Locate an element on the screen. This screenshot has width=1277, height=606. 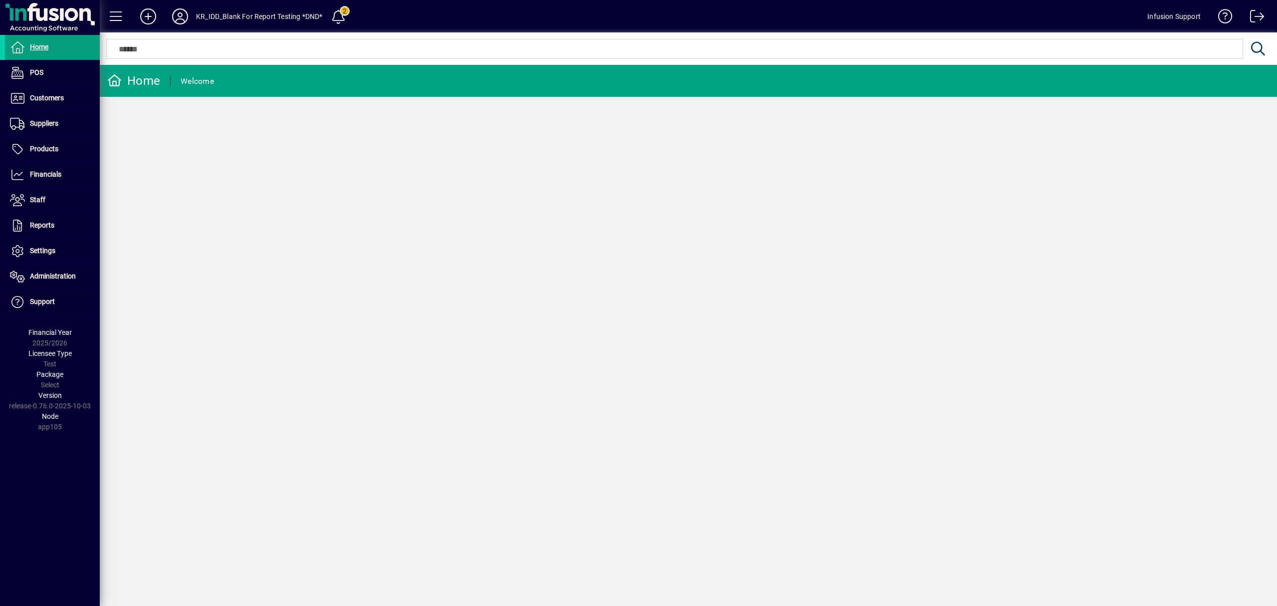
button: Profile is located at coordinates (180, 16).